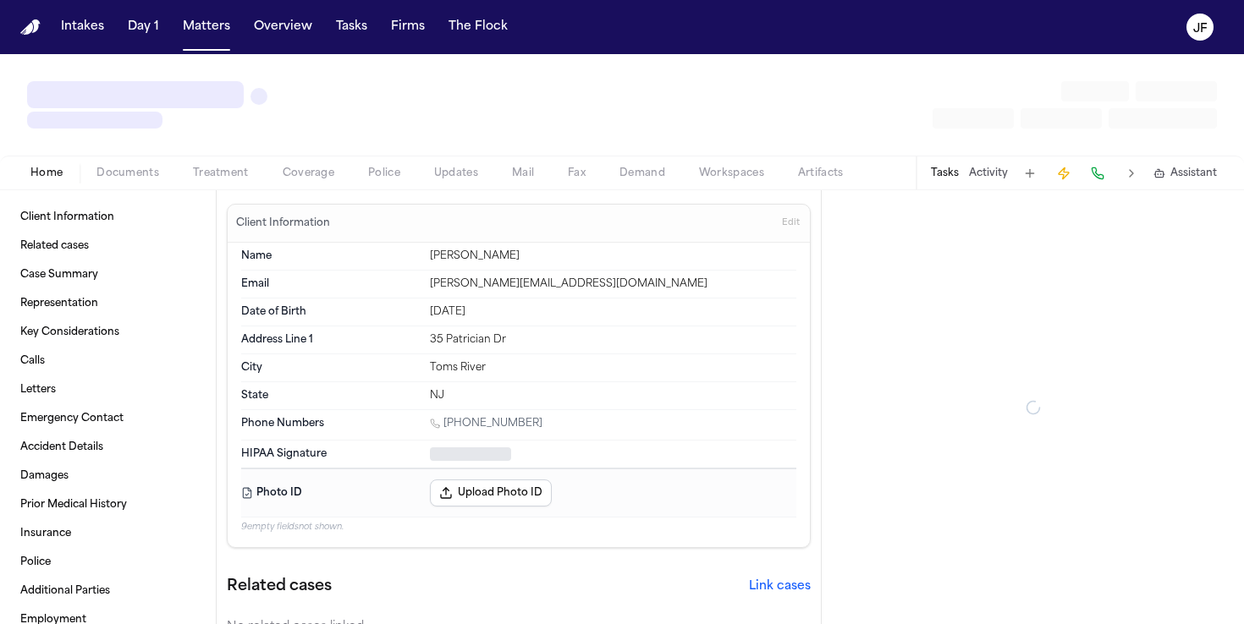 The width and height of the screenshot is (1244, 624). I want to click on div: NJ, so click(613, 396).